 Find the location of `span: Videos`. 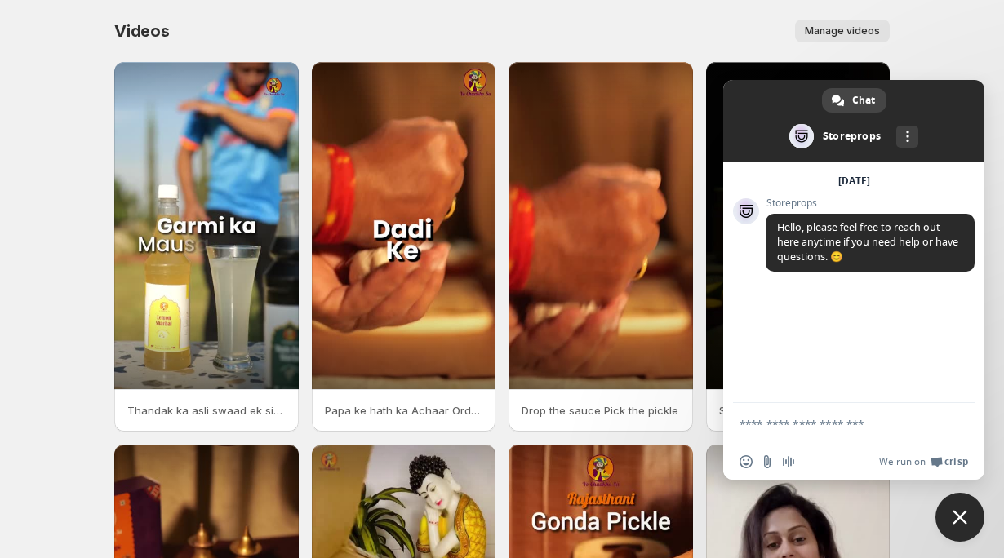

span: Videos is located at coordinates (142, 31).